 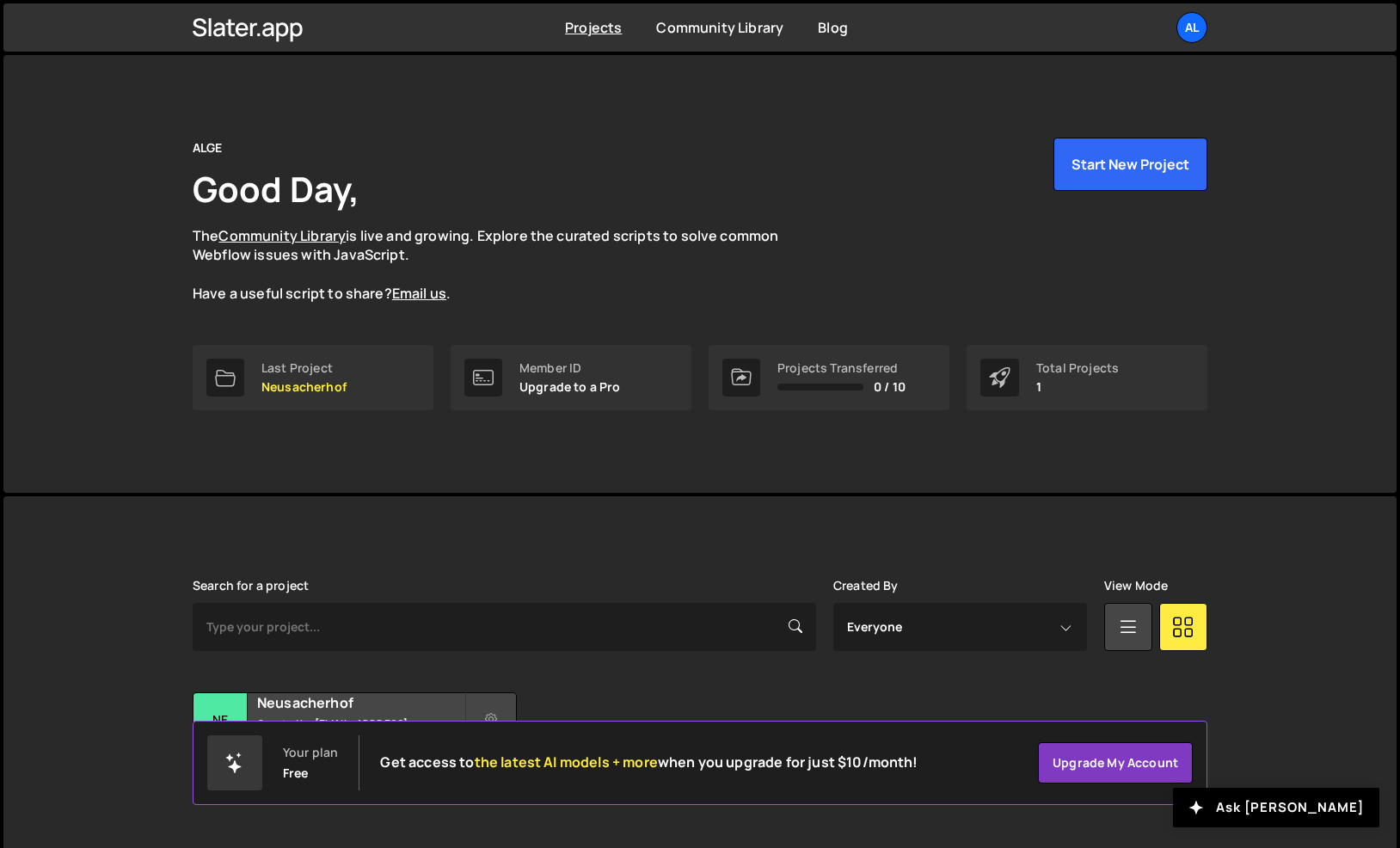 What do you see at coordinates (250, 586) in the screenshot?
I see `label: Search for a project` at bounding box center [250, 586].